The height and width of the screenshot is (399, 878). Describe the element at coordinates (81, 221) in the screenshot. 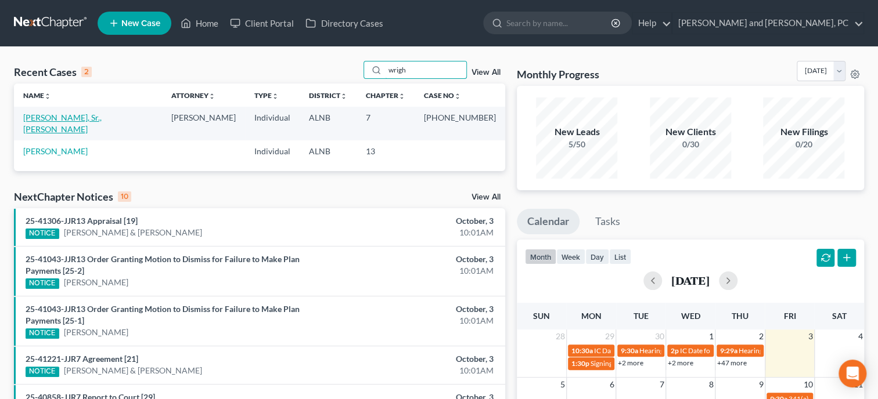

I see `a: 25-41306-JJR13 Appraisal [19]` at that location.